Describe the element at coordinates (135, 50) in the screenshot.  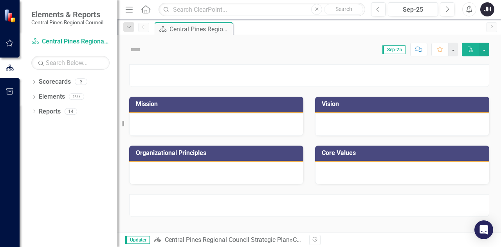
I see `img: Not Defined` at that location.